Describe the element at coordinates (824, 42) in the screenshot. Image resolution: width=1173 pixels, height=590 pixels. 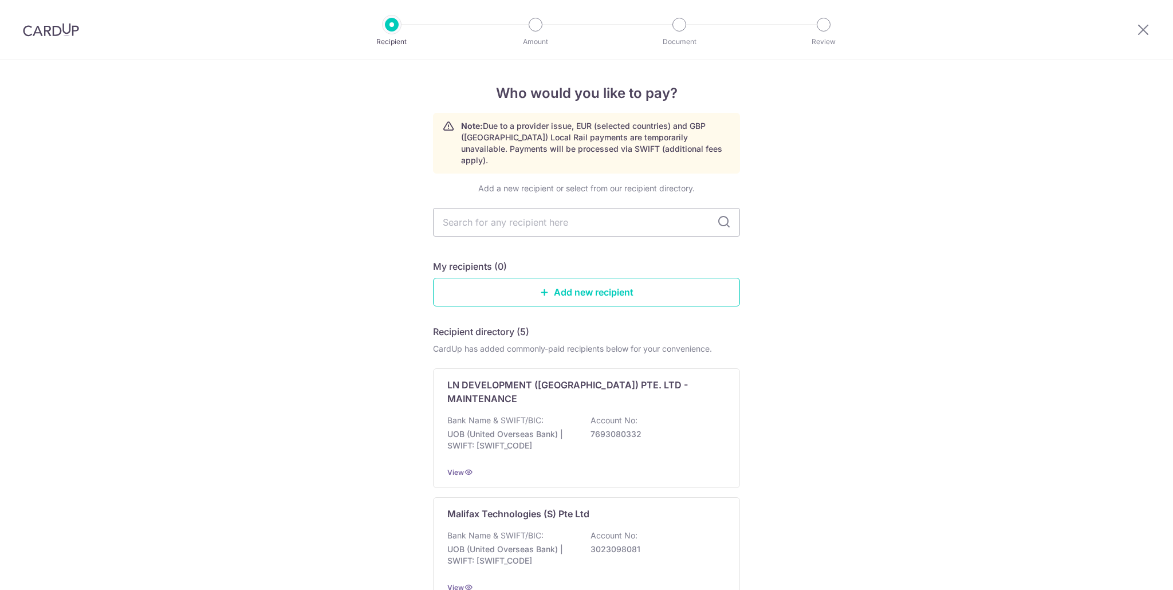
I see `p: Review` at that location.